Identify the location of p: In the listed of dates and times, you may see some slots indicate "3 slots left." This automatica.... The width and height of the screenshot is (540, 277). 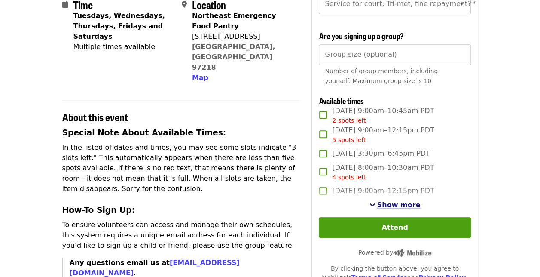
(182, 168).